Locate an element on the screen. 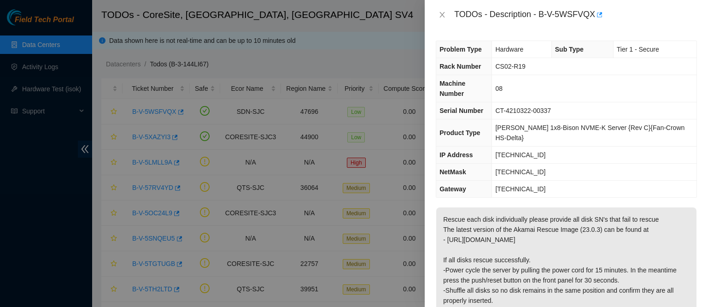  span: Gateway is located at coordinates (453, 189).